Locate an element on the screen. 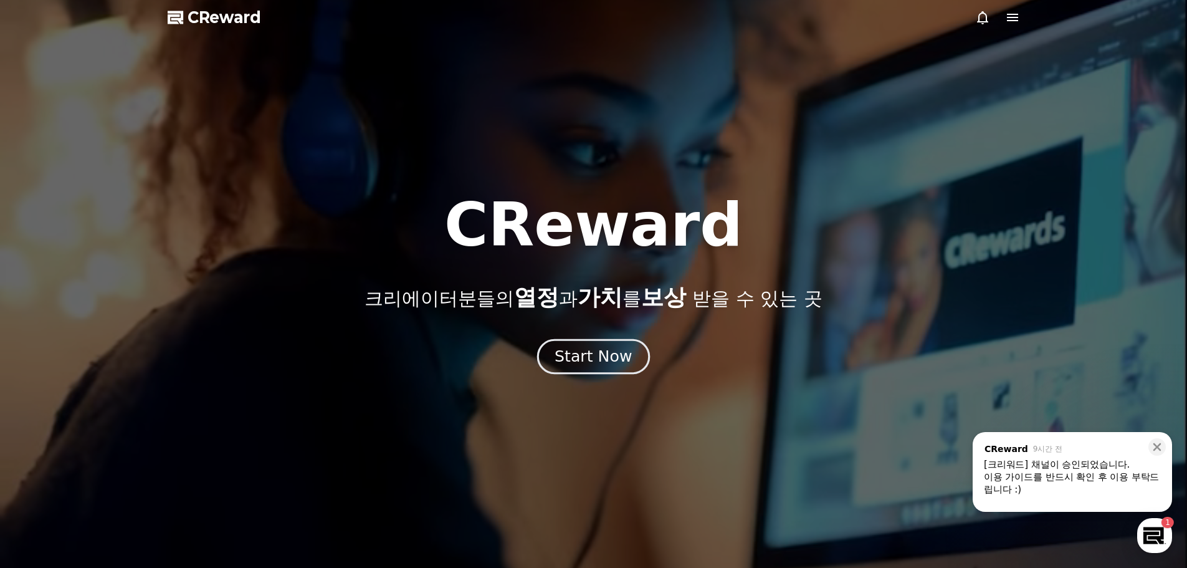 The width and height of the screenshot is (1187, 568). span: 홈 is located at coordinates (43, 419).